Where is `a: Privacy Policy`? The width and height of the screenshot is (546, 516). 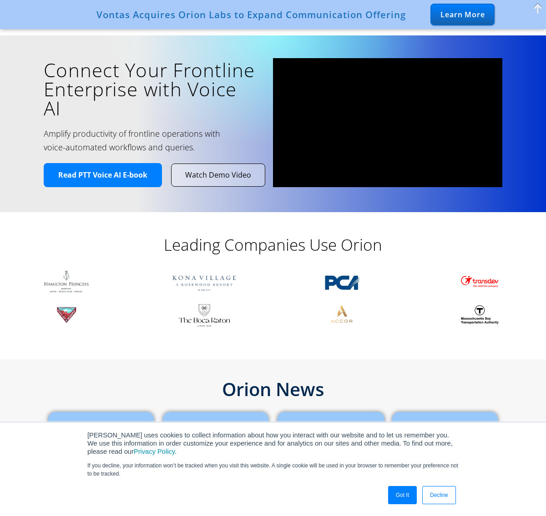
a: Privacy Policy is located at coordinates (154, 452).